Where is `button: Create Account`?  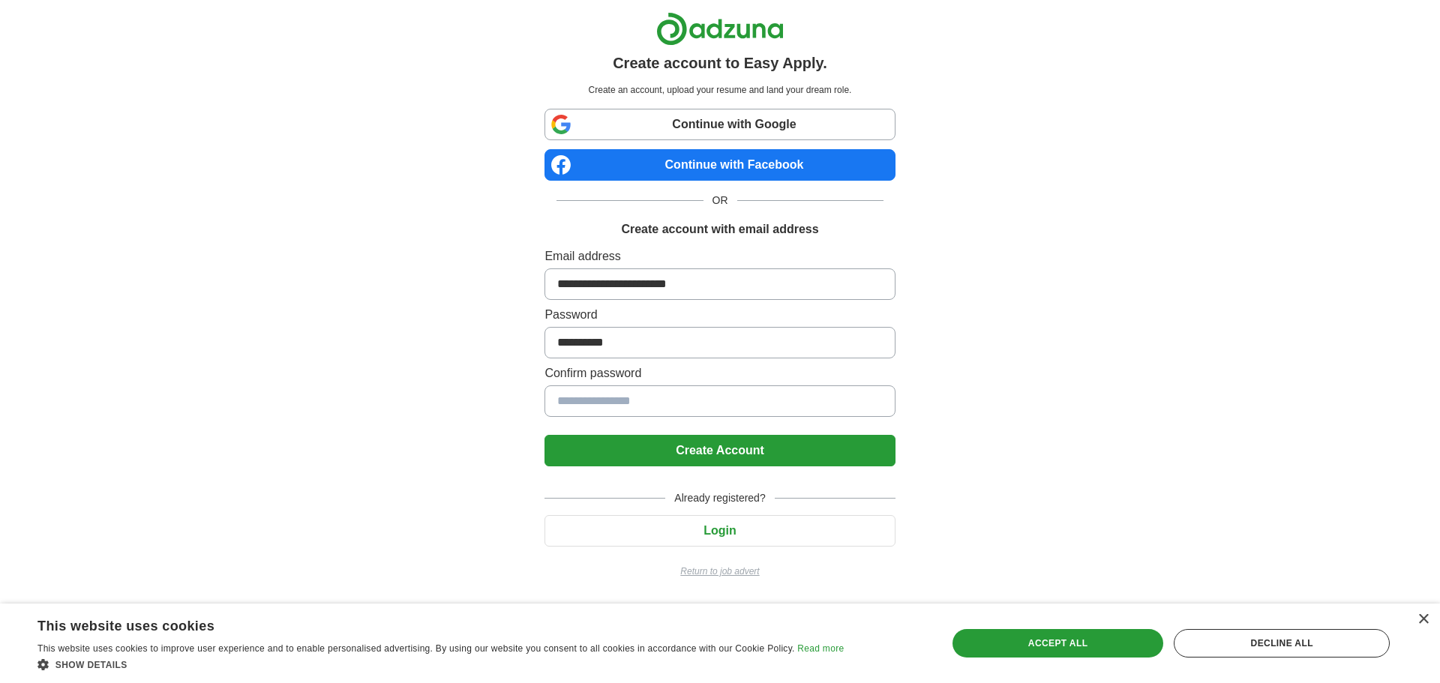 button: Create Account is located at coordinates (719, 451).